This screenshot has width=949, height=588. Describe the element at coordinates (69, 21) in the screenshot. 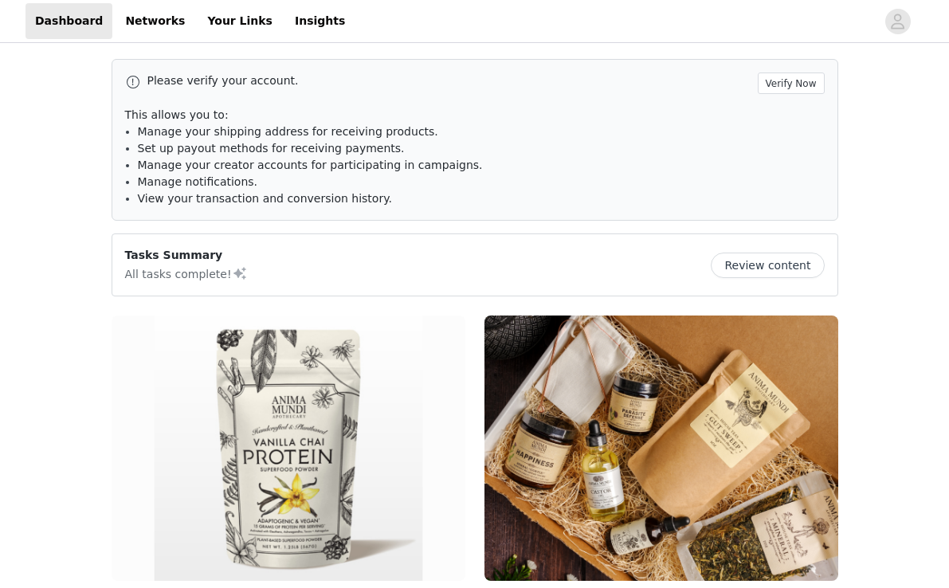

I see `a: Dashboard` at that location.